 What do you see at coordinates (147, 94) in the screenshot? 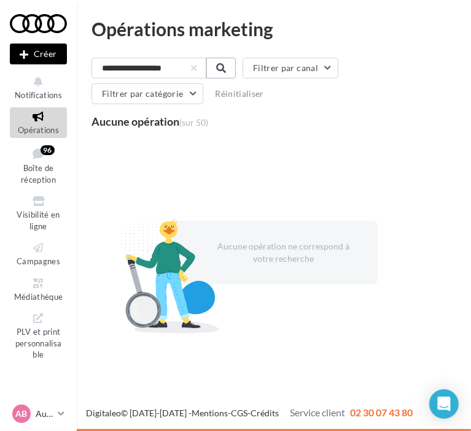
I see `button: Filtrer par catégorie` at bounding box center [147, 94].